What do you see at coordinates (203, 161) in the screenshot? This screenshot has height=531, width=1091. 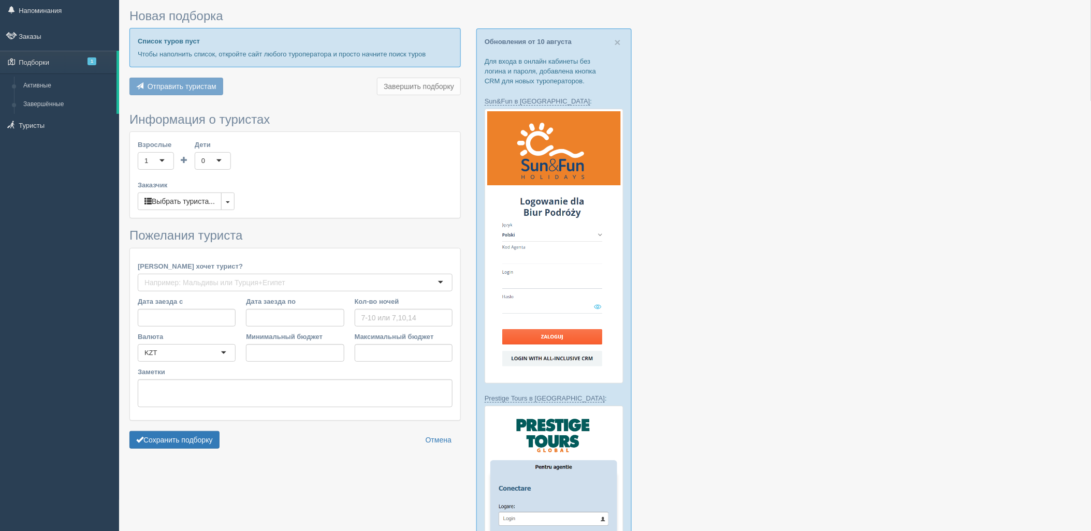 I see `div: 0` at bounding box center [203, 161].